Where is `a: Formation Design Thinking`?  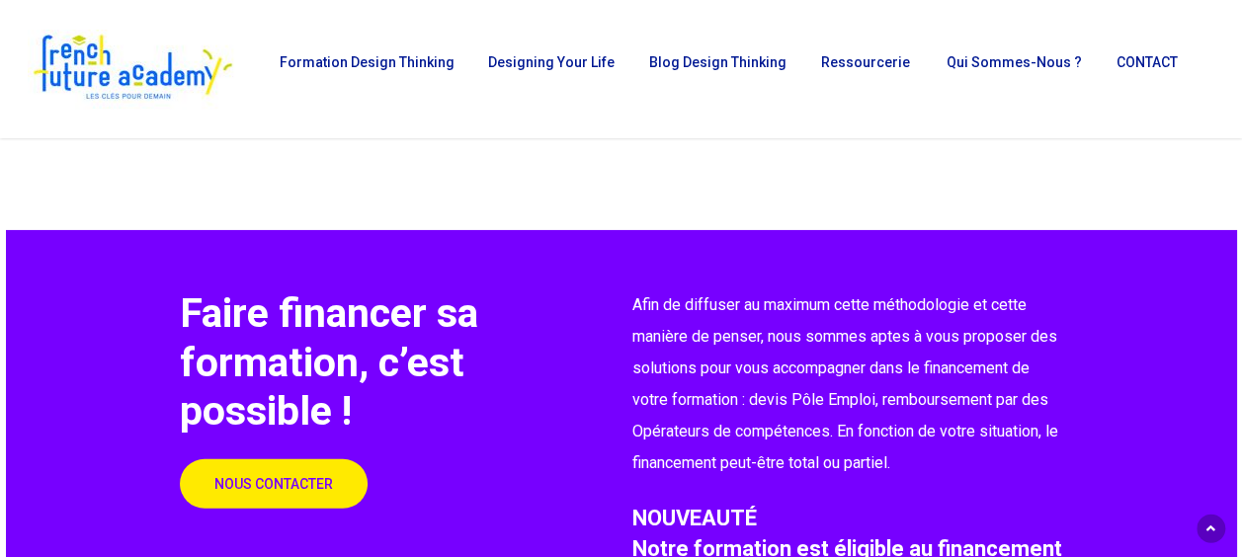
a: Formation Design Thinking is located at coordinates (364, 69).